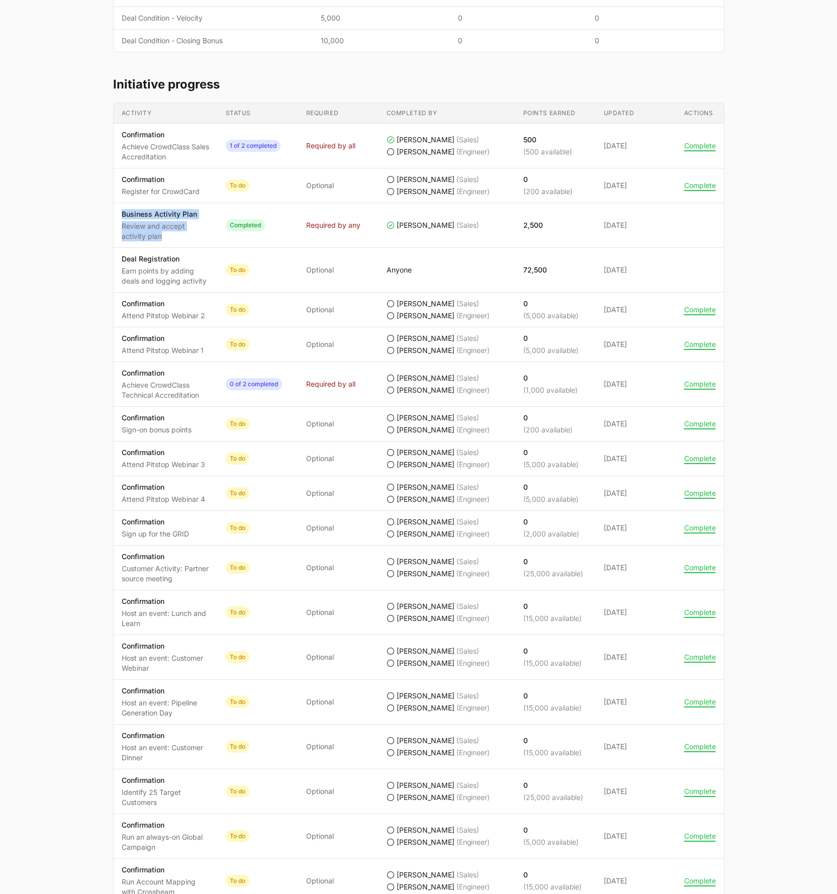  I want to click on p: Business Activity Plan, so click(165, 214).